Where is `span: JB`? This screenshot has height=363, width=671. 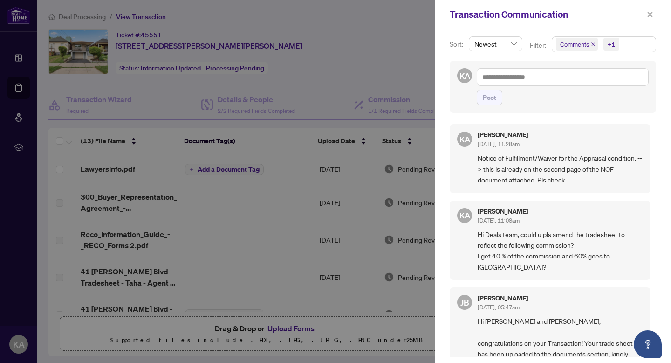
span: JB is located at coordinates (465, 302).